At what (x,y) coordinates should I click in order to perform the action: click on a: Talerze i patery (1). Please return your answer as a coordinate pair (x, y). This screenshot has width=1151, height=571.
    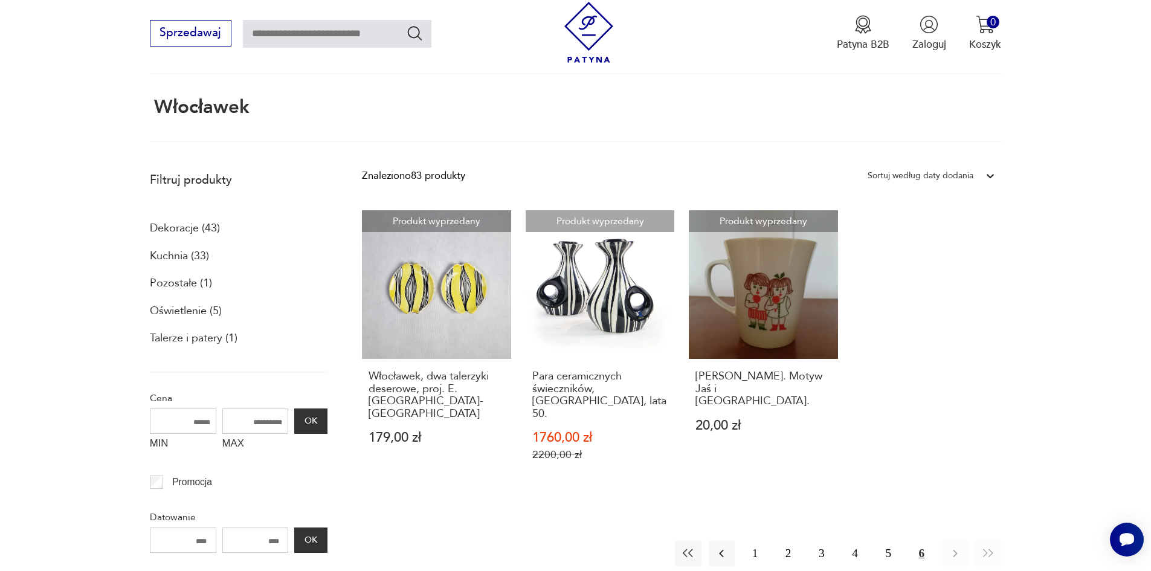
    Looking at the image, I should click on (193, 338).